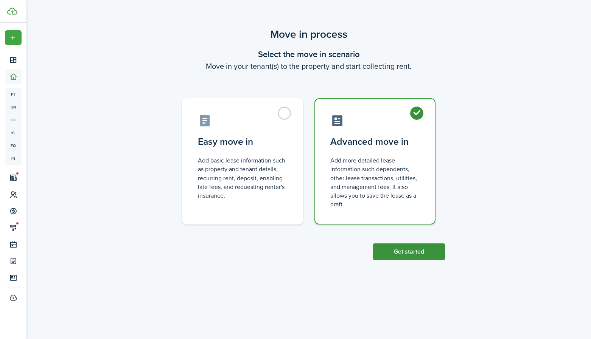 The image size is (591, 339). What do you see at coordinates (13, 133) in the screenshot?
I see `span: kl` at bounding box center [13, 133].